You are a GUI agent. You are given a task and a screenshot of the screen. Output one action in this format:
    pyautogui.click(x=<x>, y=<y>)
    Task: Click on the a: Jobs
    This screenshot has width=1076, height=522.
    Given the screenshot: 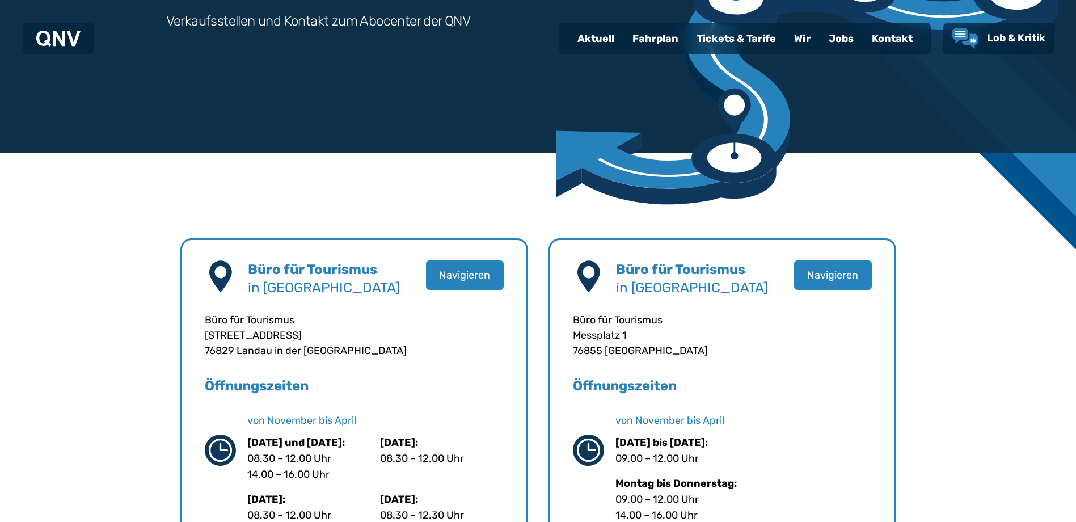 What is the action you would take?
    pyautogui.click(x=841, y=39)
    